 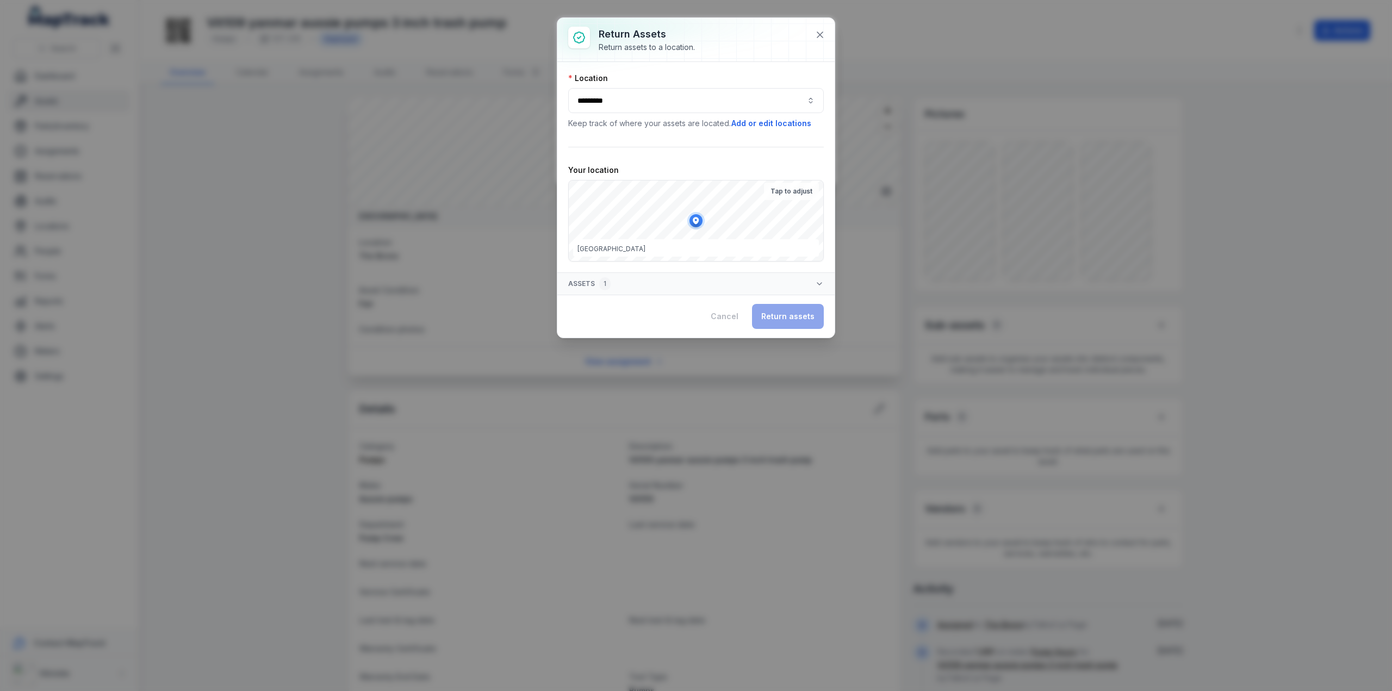 I want to click on p: Keep track of where your assets are located., so click(x=696, y=123).